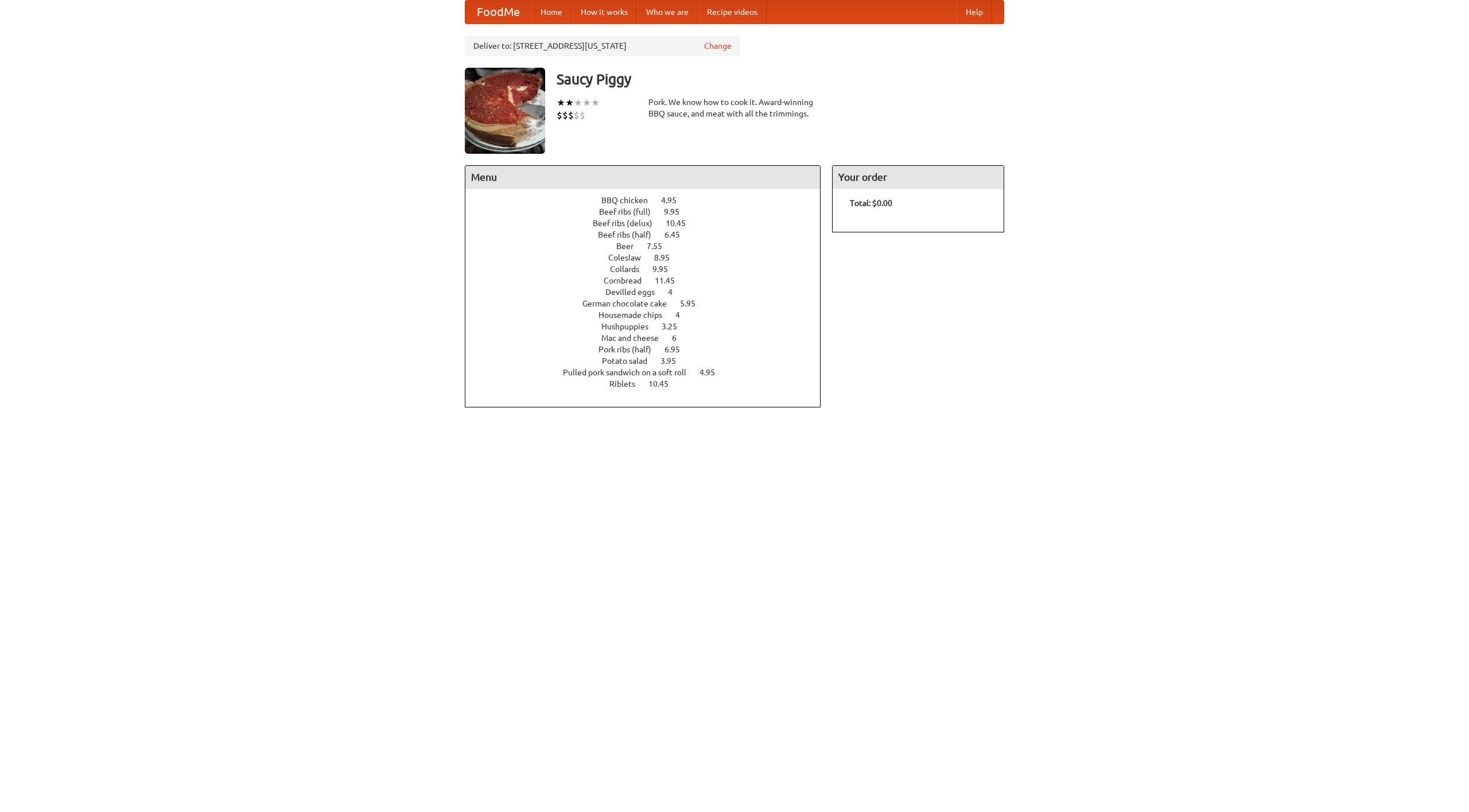  I want to click on div: Pork. We know how to cook it. Award-winning BBQ sauce, and meat with all the trimmings., so click(734, 108).